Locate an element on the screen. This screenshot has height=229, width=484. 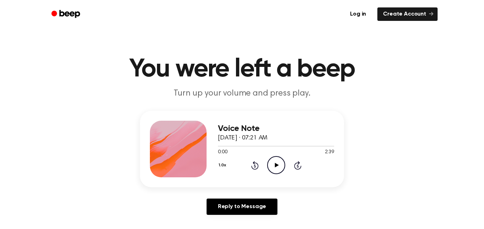
a: Create Account is located at coordinates (407, 14).